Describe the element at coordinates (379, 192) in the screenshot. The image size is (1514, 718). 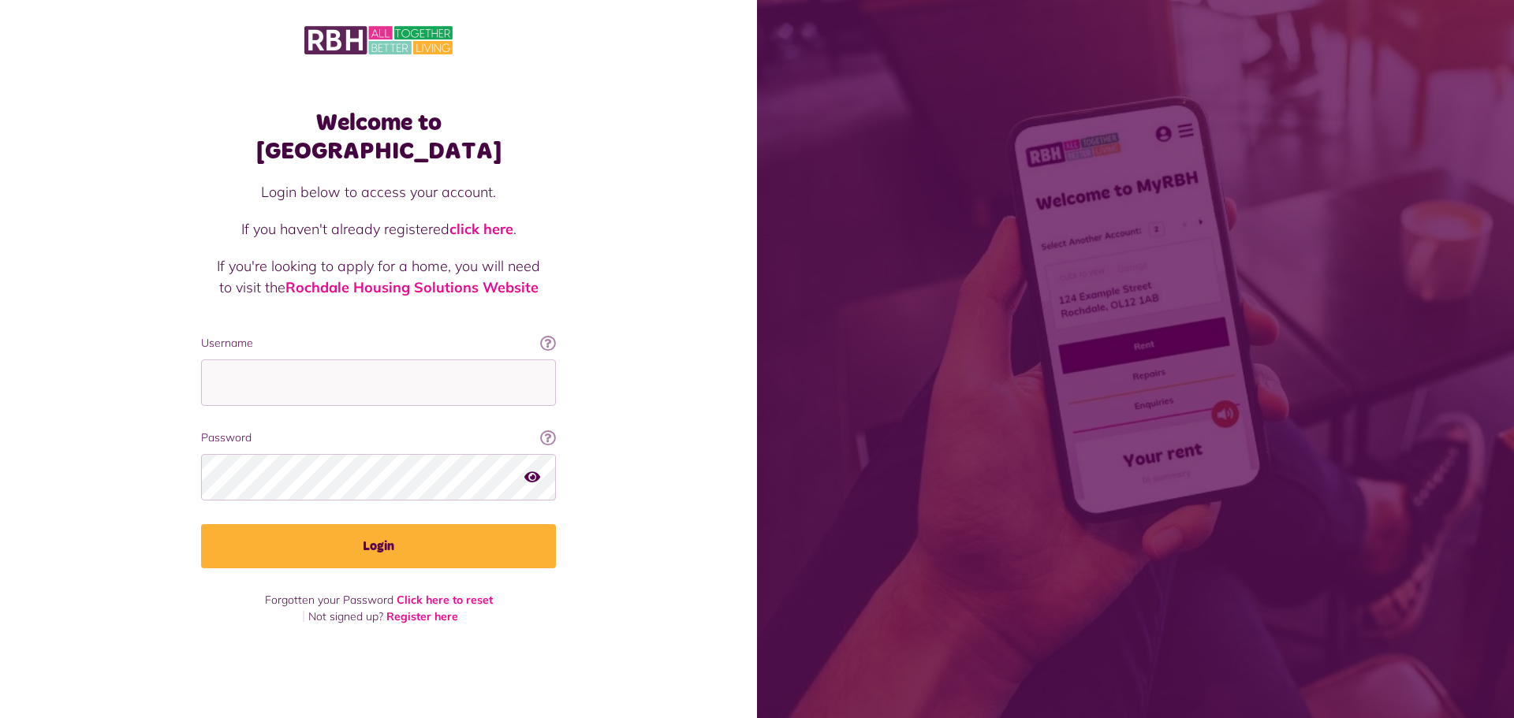
I see `p: Login below to access your account.` at that location.